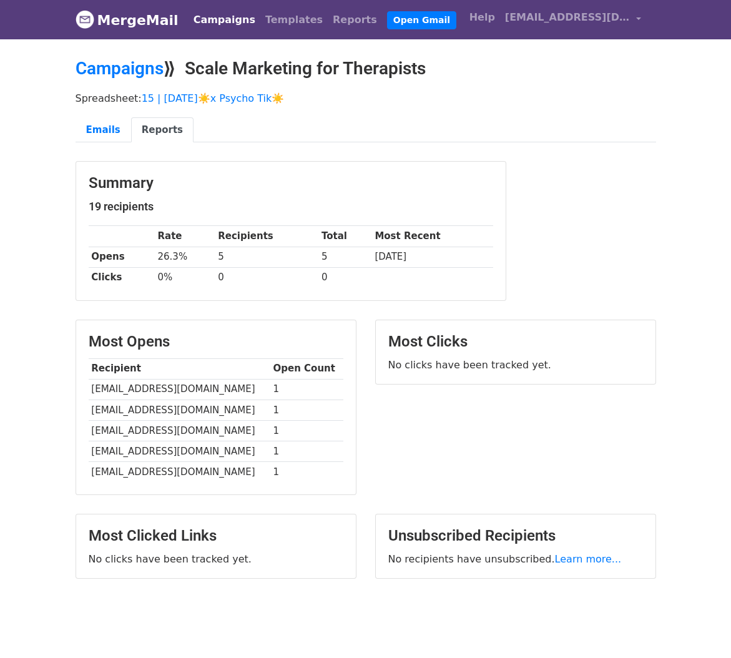 The image size is (731, 658). Describe the element at coordinates (267, 236) in the screenshot. I see `th: Recipients` at that location.